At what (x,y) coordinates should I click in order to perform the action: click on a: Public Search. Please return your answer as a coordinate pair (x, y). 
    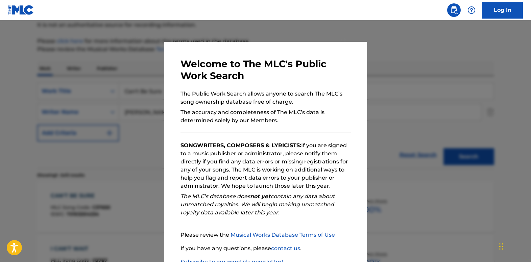
    Looking at the image, I should click on (454, 10).